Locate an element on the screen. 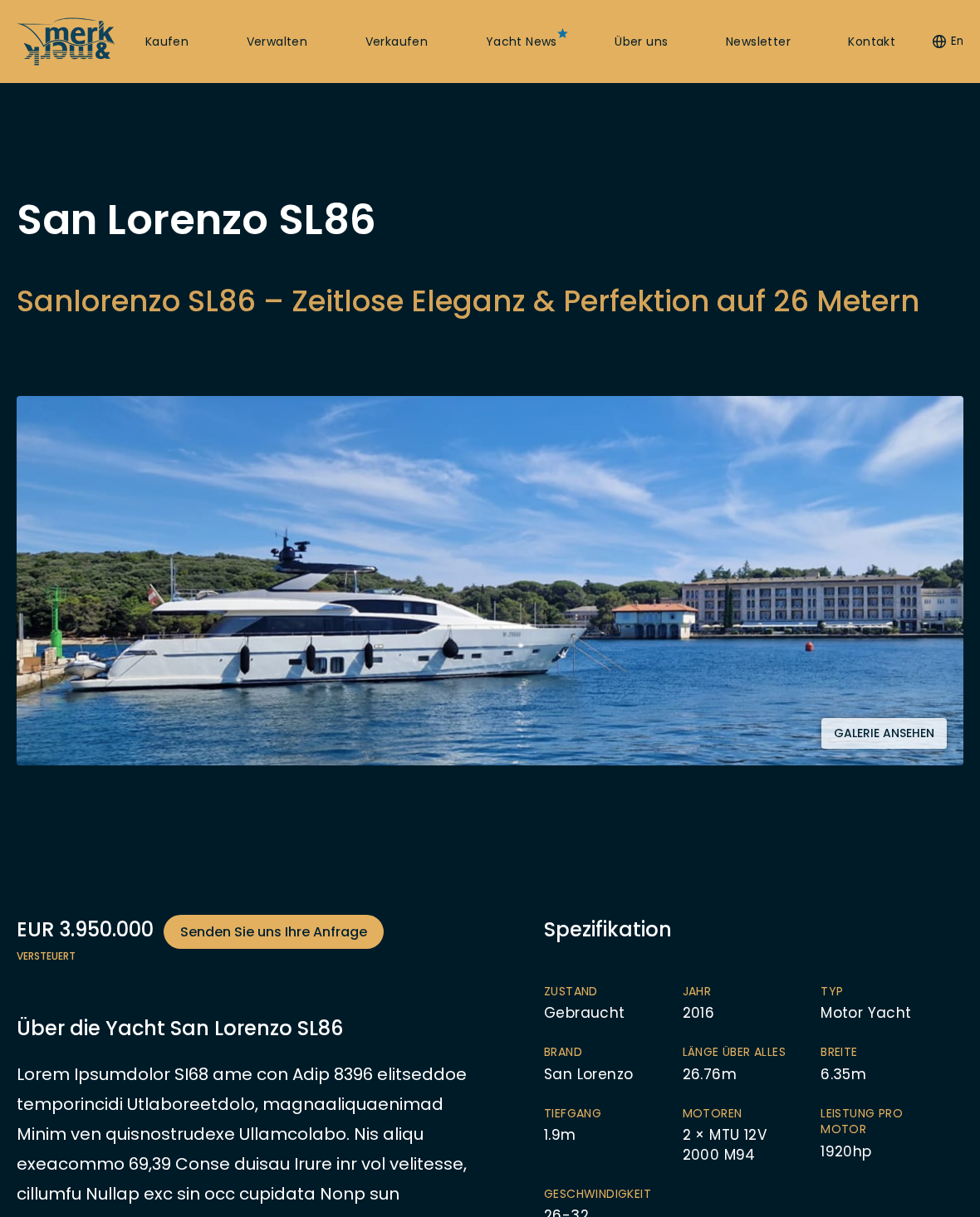  a: Kontakt is located at coordinates (871, 43).